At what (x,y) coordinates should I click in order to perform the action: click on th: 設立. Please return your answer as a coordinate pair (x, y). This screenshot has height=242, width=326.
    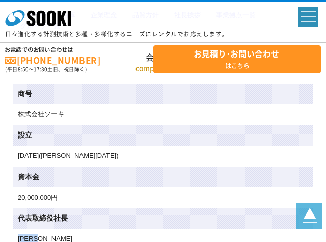
    Looking at the image, I should click on (163, 135).